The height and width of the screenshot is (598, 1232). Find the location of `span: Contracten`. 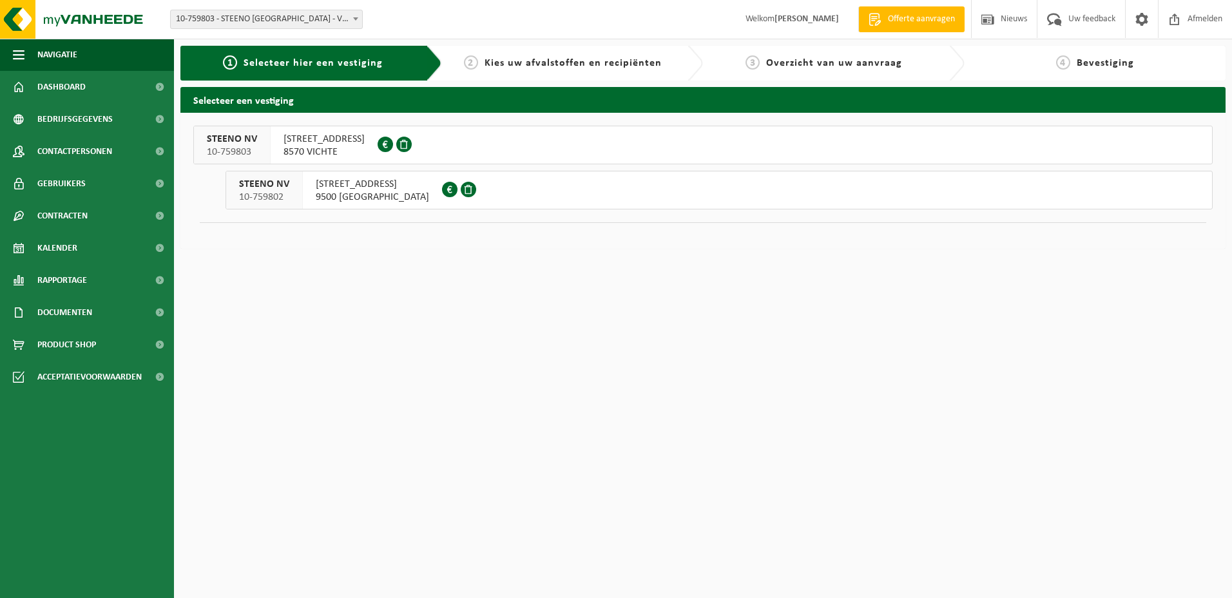

span: Contracten is located at coordinates (63, 216).